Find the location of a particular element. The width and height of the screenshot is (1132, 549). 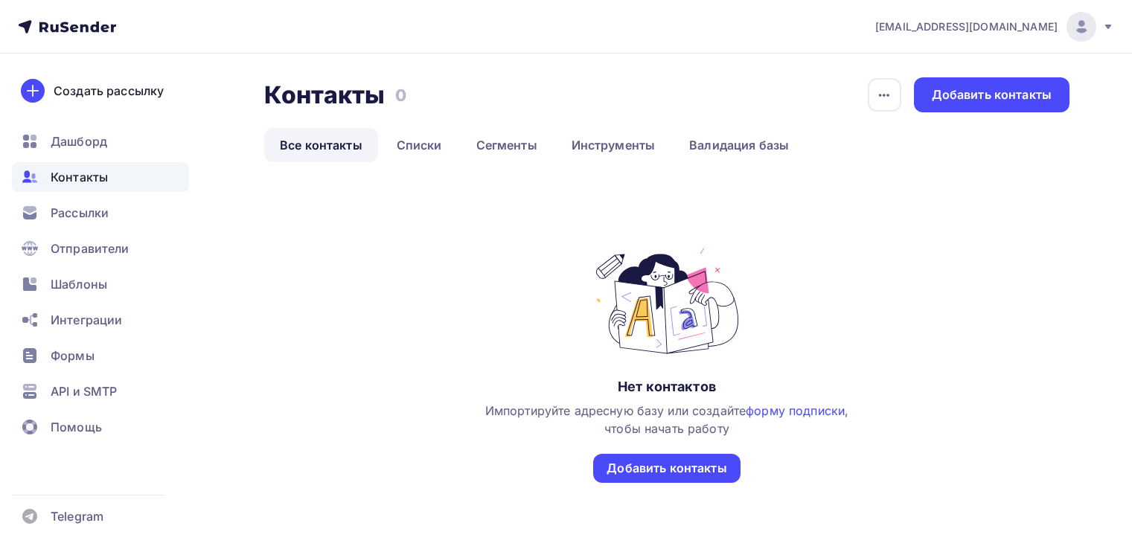

span: API и SMTP is located at coordinates (83, 392).